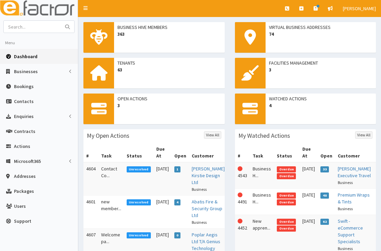  What do you see at coordinates (169, 63) in the screenshot?
I see `span: Tenants` at bounding box center [169, 63].